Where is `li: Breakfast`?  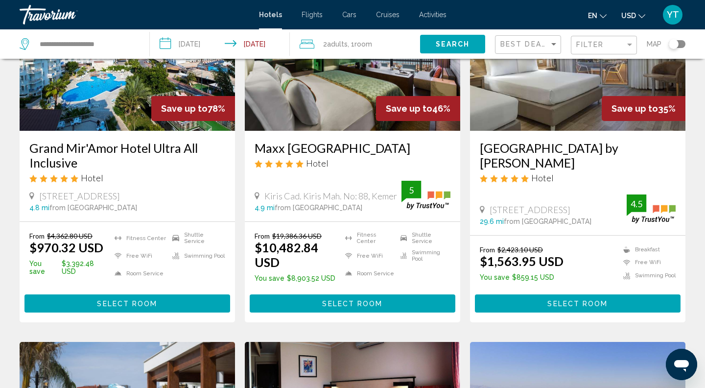 li: Breakfast is located at coordinates (647, 249).